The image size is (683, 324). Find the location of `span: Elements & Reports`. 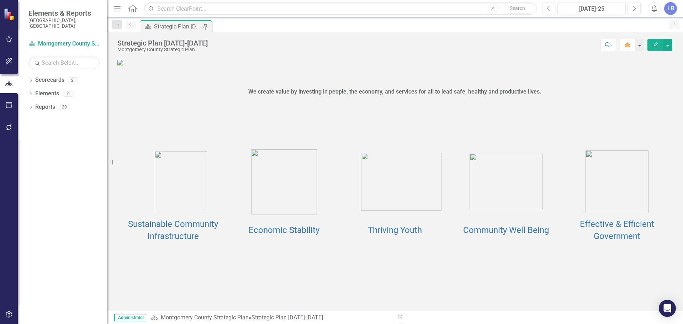

span: Elements & Reports is located at coordinates (64, 13).